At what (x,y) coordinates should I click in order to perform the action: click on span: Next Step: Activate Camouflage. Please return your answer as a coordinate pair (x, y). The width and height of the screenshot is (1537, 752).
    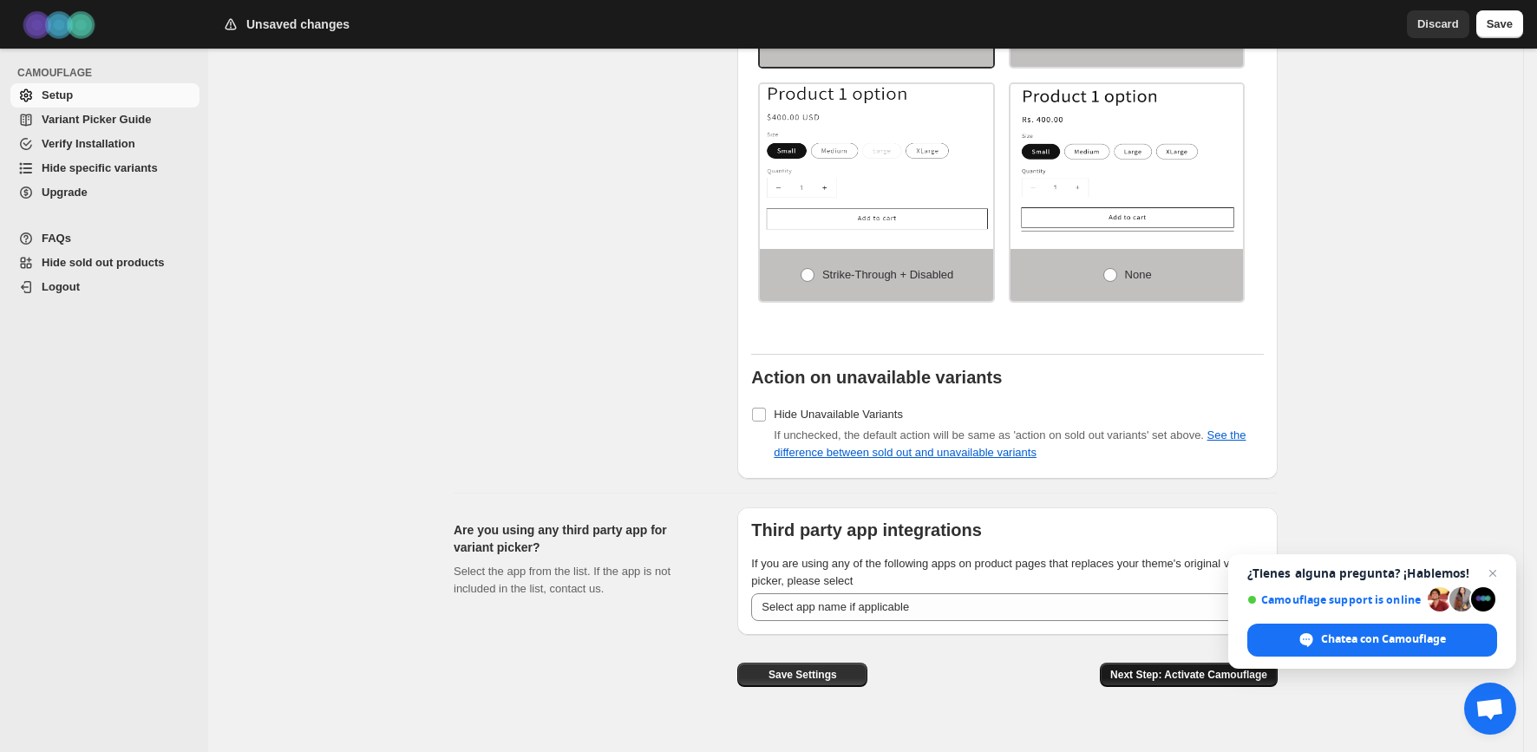
    Looking at the image, I should click on (1188, 675).